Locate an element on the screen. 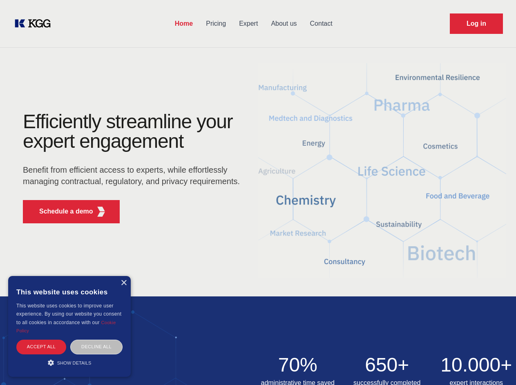 This screenshot has width=516, height=385. a: Pricing is located at coordinates (216, 24).